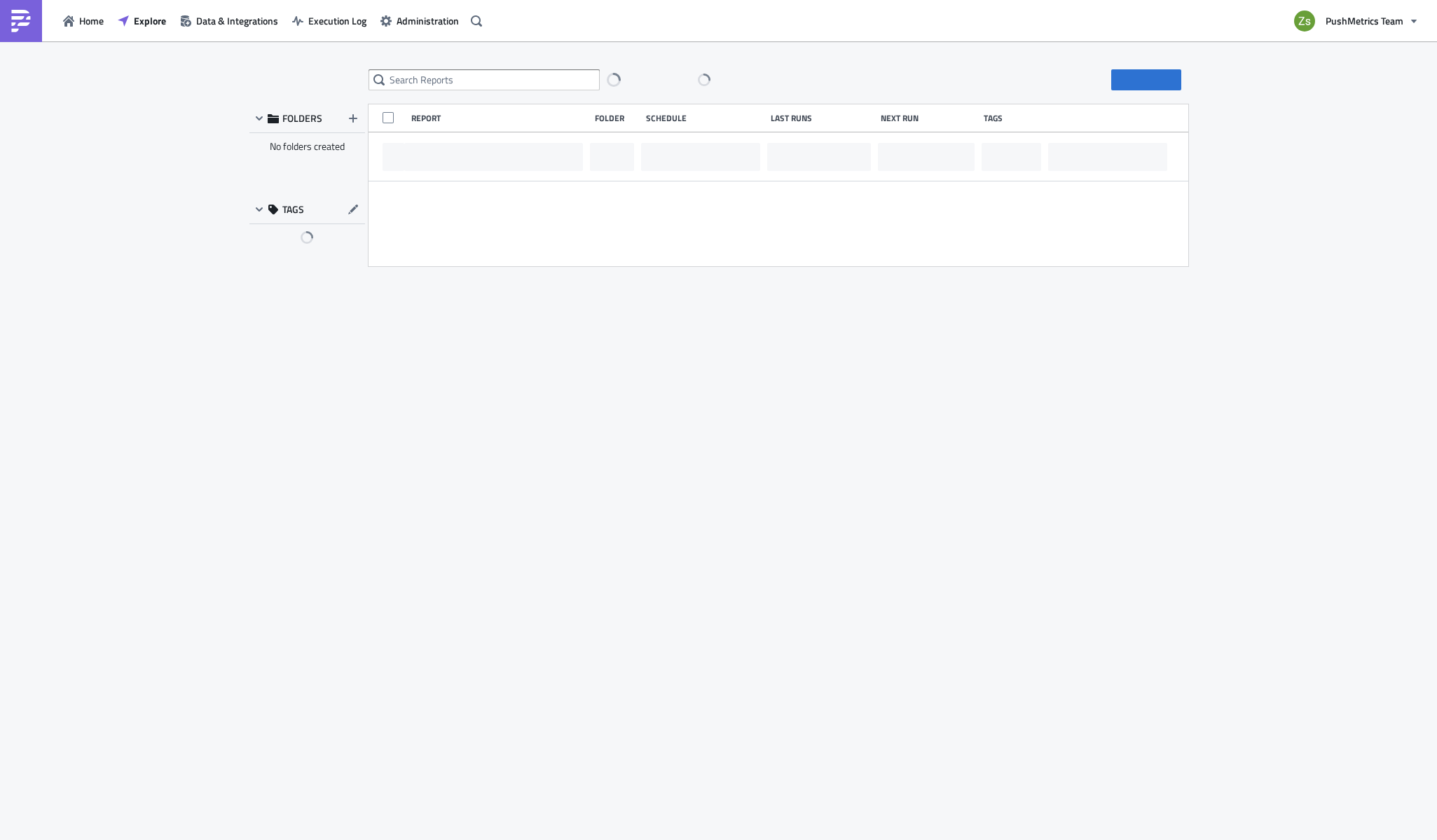 Image resolution: width=1437 pixels, height=840 pixels. I want to click on span: Home, so click(91, 21).